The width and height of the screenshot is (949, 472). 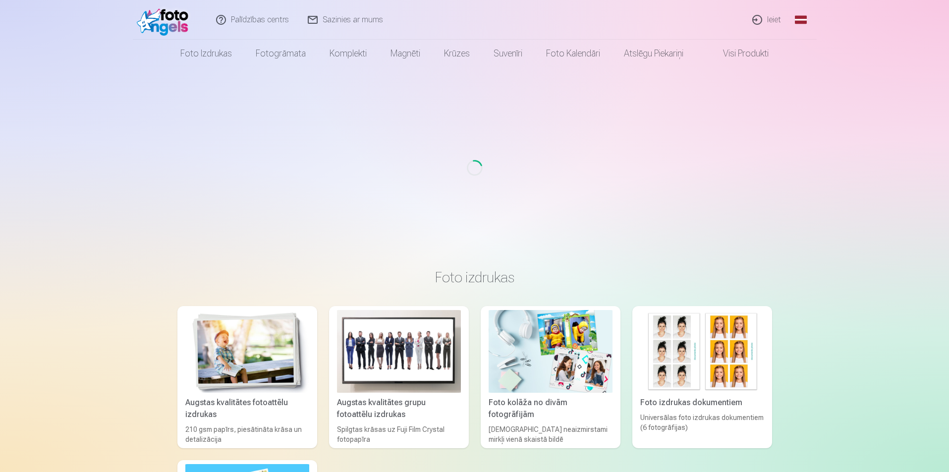 What do you see at coordinates (573, 54) in the screenshot?
I see `a: Foto kalendāri` at bounding box center [573, 54].